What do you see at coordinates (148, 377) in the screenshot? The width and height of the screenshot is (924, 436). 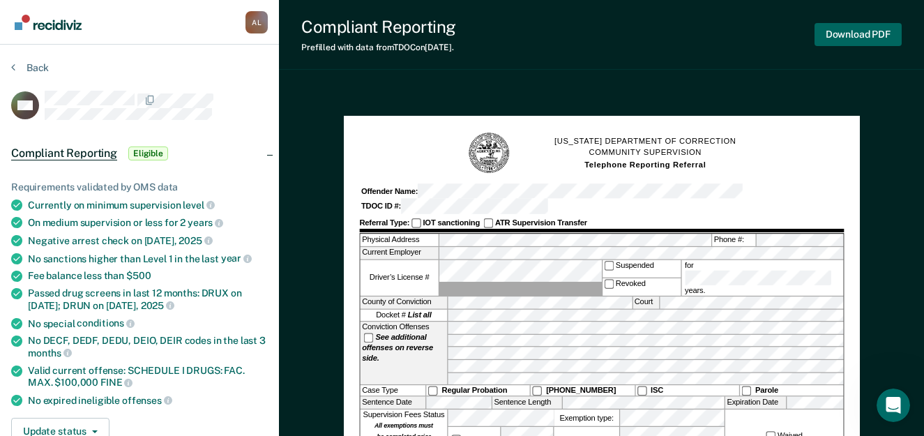 I see `div: Valid current offense: SCHEDULE I DRUGS: FAC. MAX. $100,000` at bounding box center [148, 377].